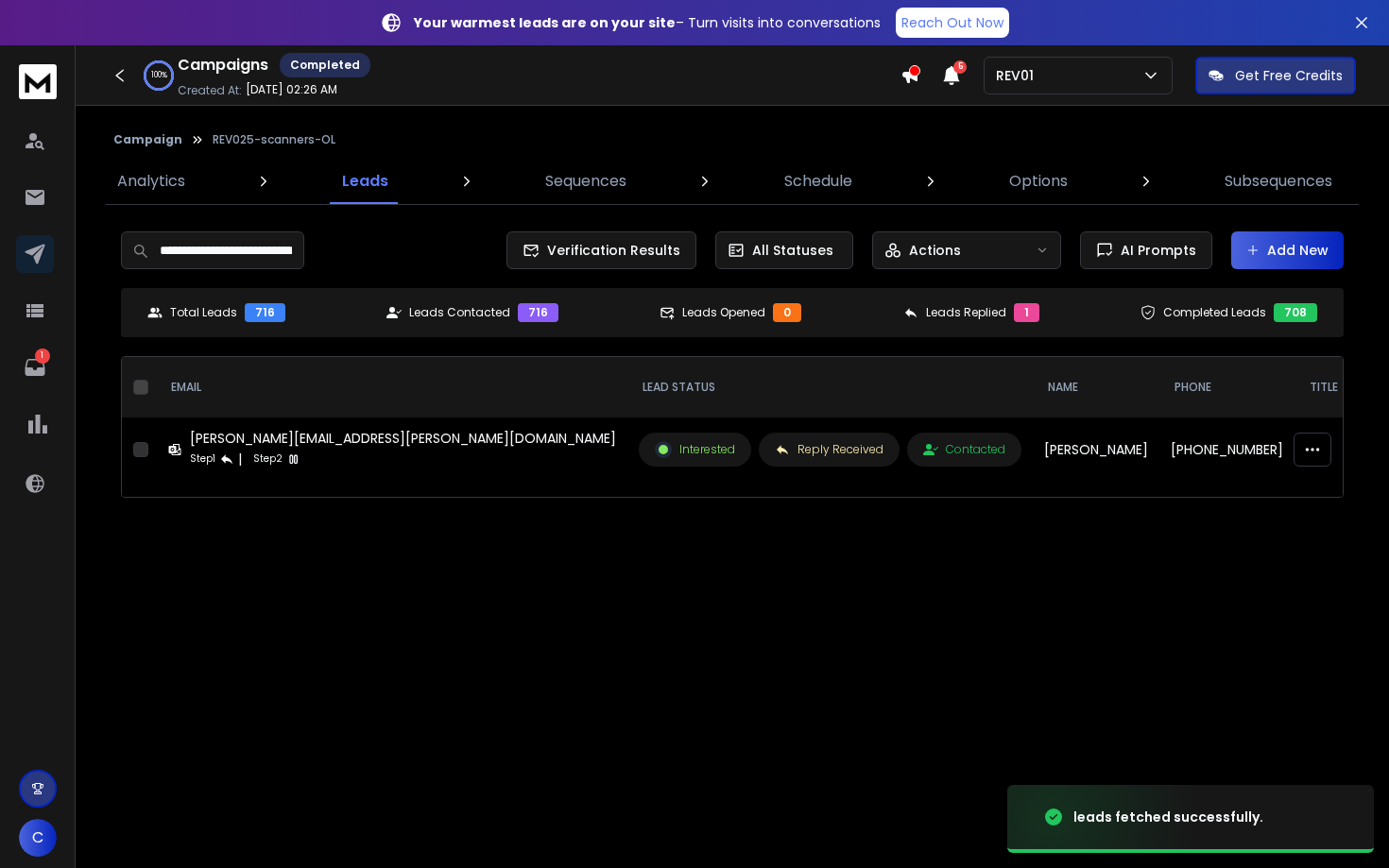 This screenshot has width=1389, height=868. Describe the element at coordinates (38, 838) in the screenshot. I see `span: C` at that location.